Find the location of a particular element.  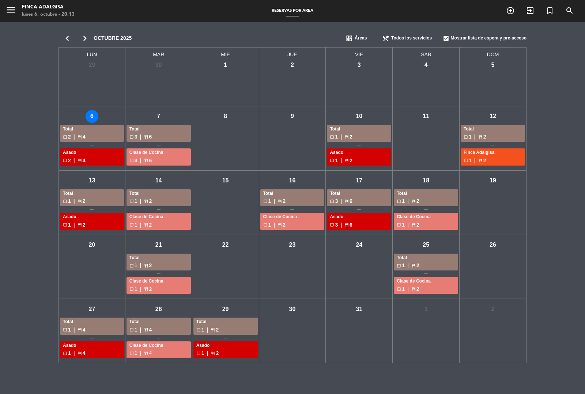

span: SAB is located at coordinates (426, 53).